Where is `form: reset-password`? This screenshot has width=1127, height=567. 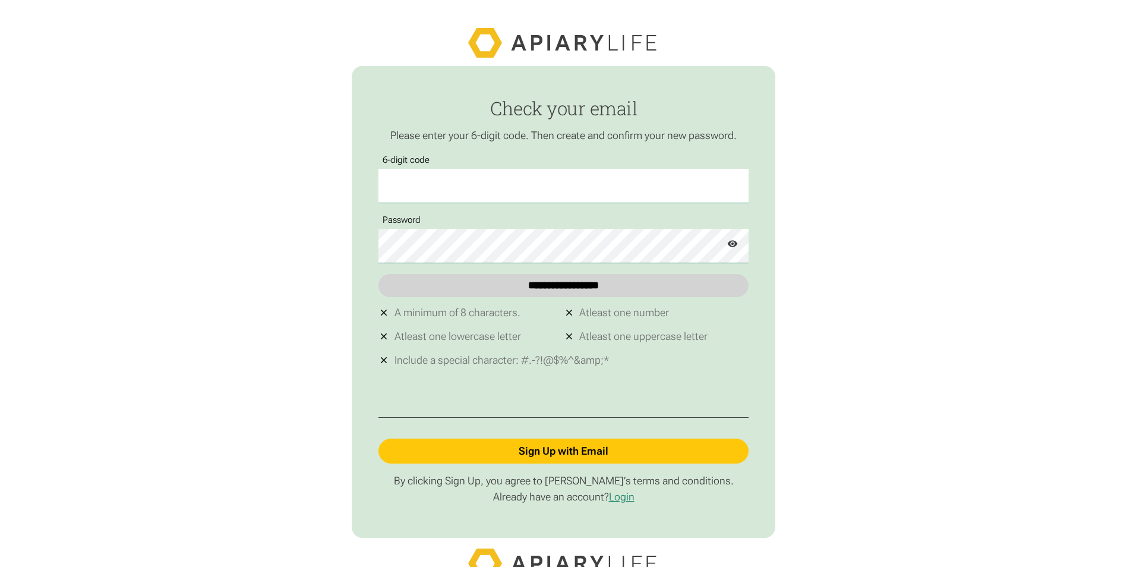 form: reset-password is located at coordinates (563, 302).